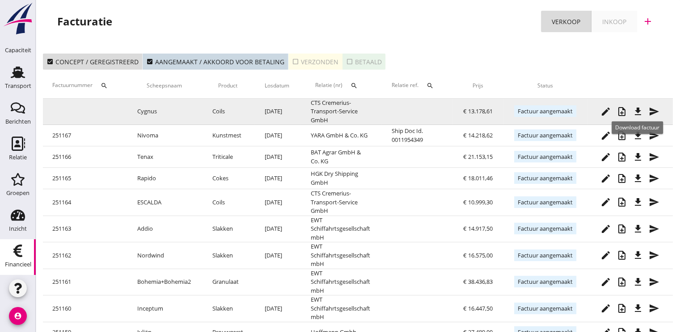  I want to click on td: Granulaat, so click(227, 282).